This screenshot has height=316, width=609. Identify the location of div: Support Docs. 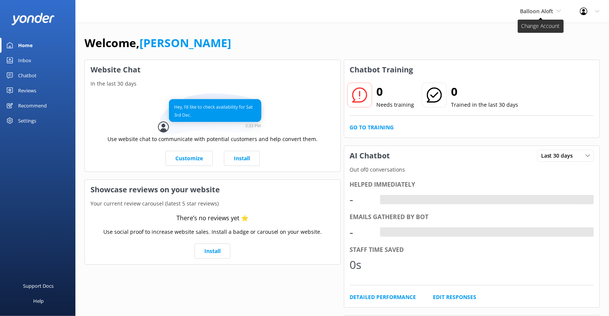
(38, 286).